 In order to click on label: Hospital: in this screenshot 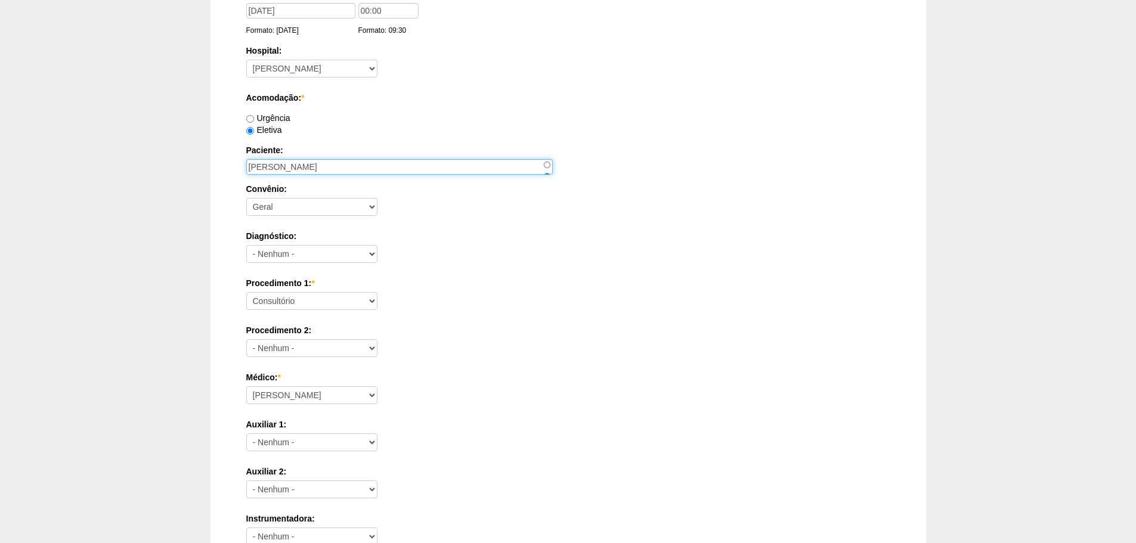, I will do `click(568, 51)`.